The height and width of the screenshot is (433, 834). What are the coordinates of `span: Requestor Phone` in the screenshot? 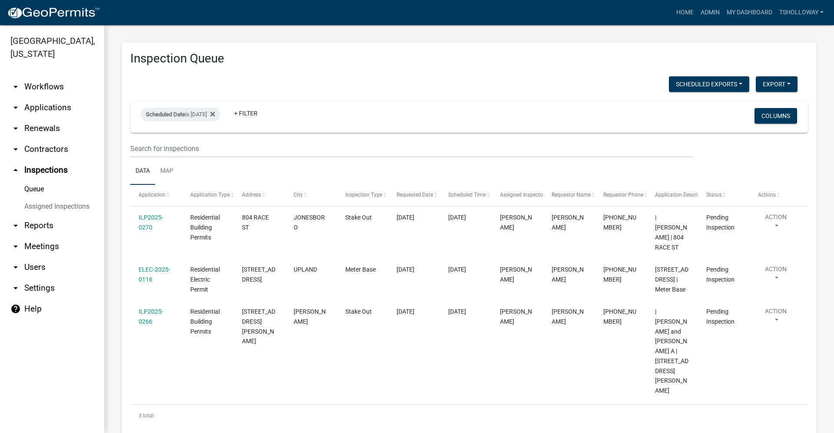 It's located at (623, 195).